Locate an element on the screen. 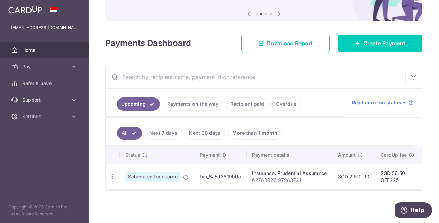 Image resolution: width=439 pixels, height=223 pixels. span: Help is located at coordinates (22, 8).